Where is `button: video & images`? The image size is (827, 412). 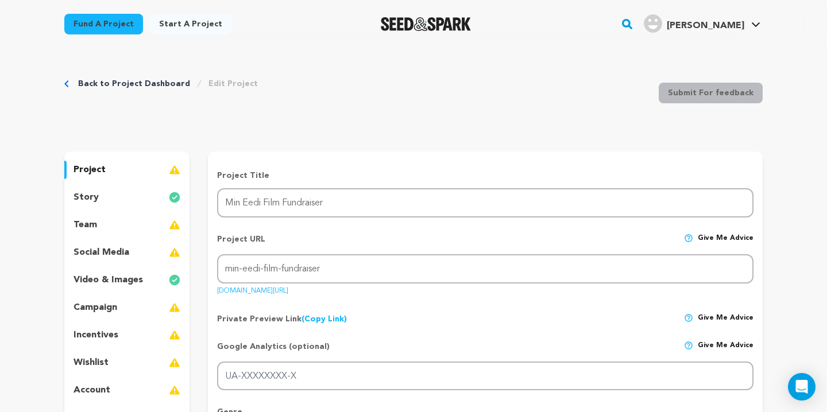 button: video & images is located at coordinates (127, 280).